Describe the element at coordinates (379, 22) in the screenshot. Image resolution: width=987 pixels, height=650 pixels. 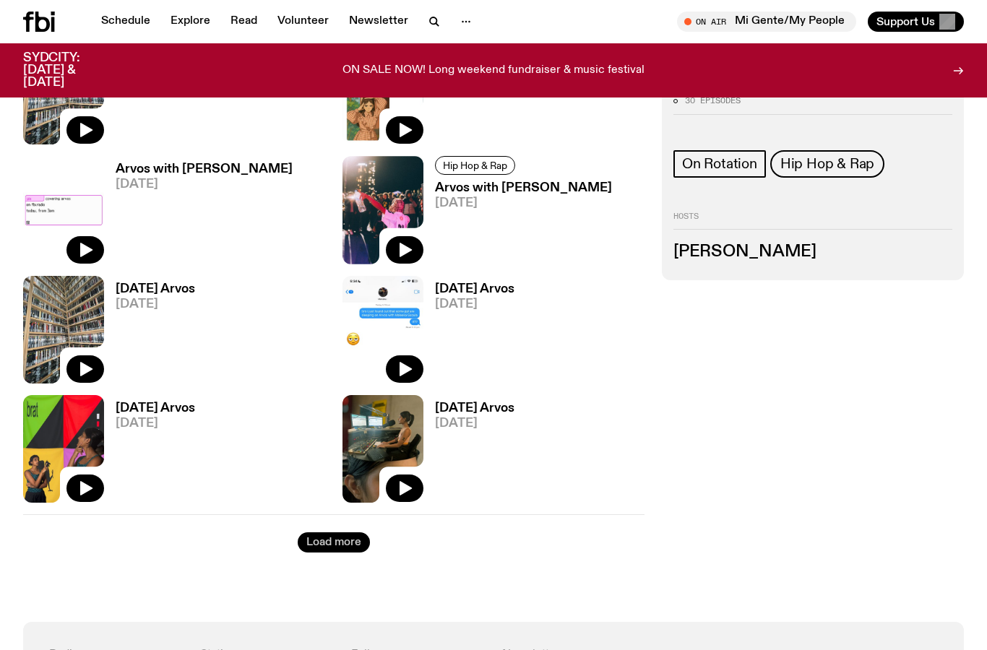
I see `a: Newsletter` at that location.